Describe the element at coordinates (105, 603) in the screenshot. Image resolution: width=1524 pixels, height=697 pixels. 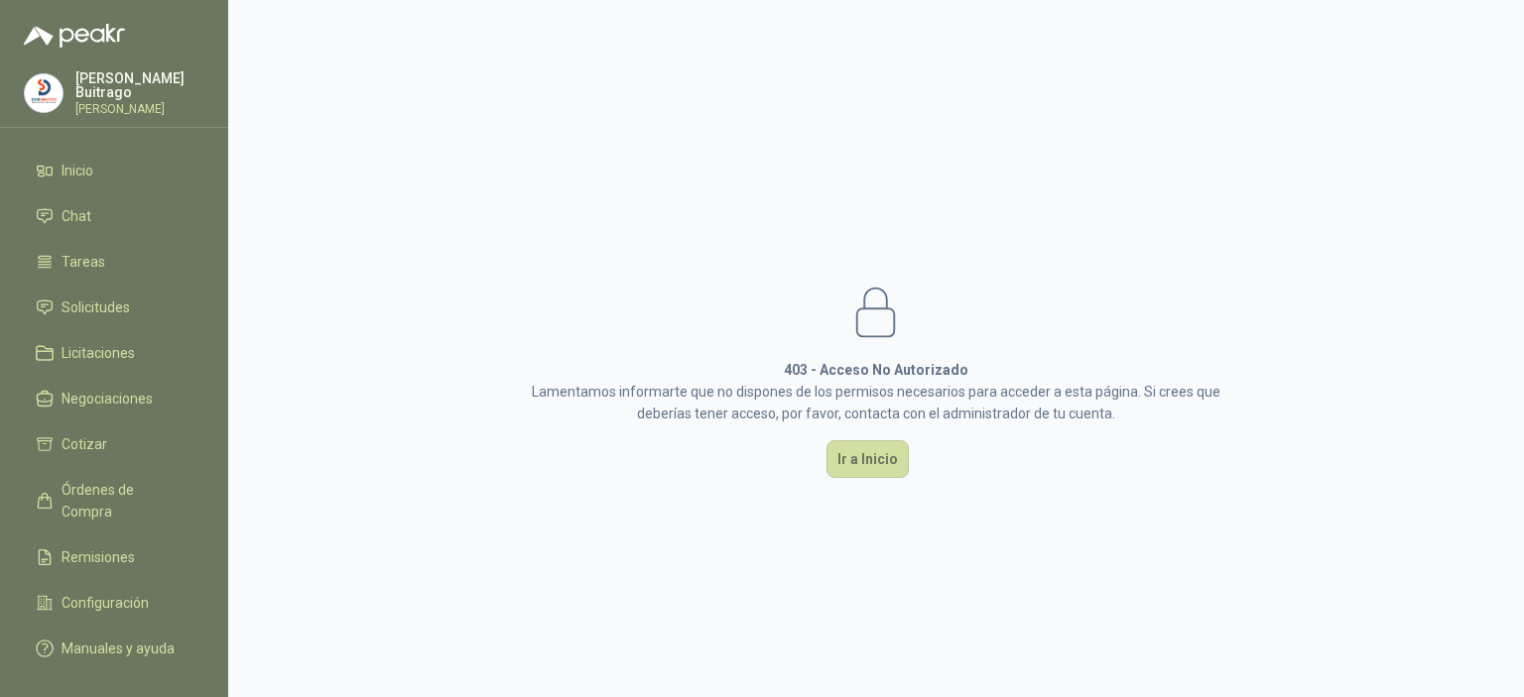
I see `span: Configuración` at that location.